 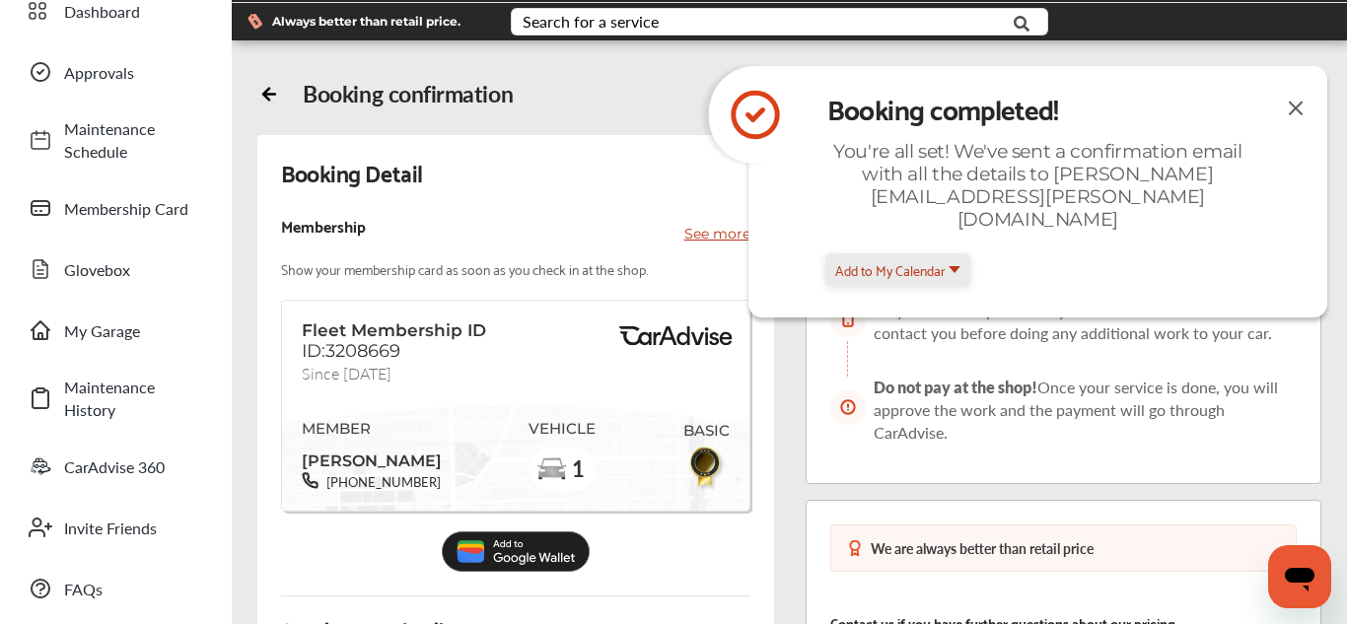 I want to click on img: medal-badge-icon.048288b6.svg, so click(x=855, y=548).